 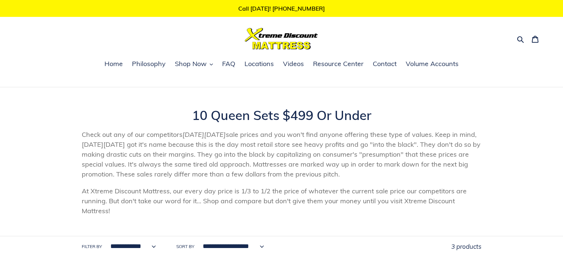 What do you see at coordinates (149, 64) in the screenshot?
I see `a: Philosophy` at bounding box center [149, 64].